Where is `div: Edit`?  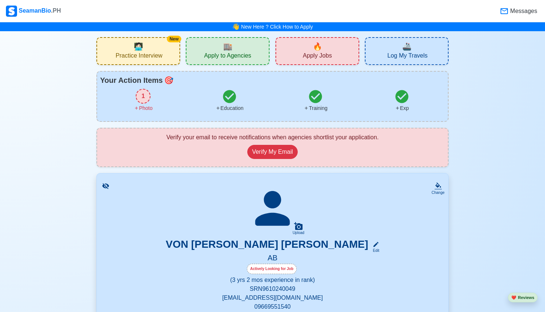 div: Edit is located at coordinates (375, 250).